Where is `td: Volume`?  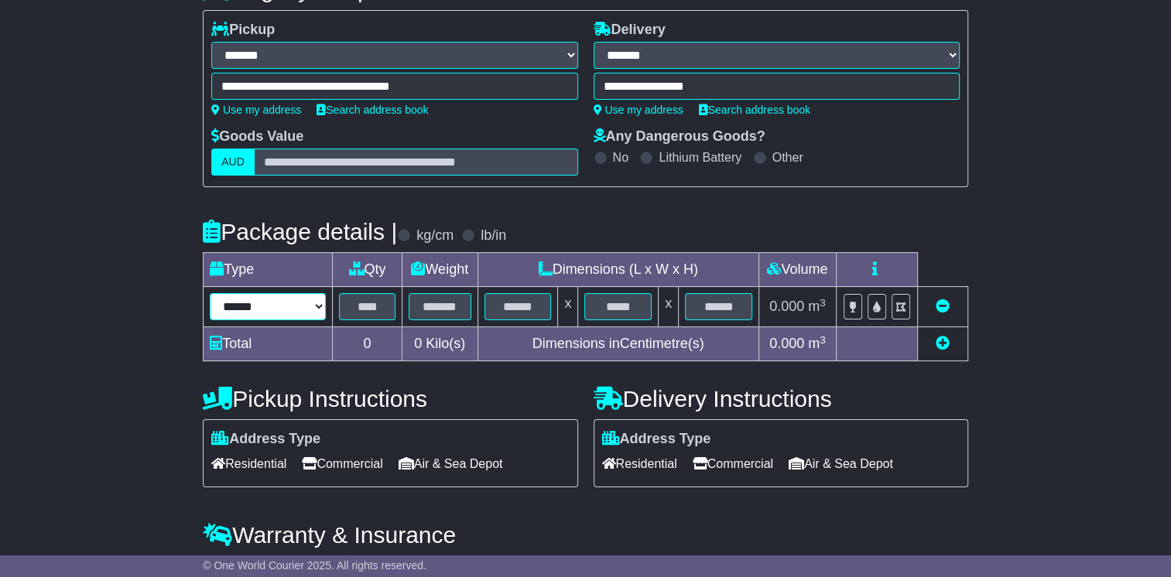
td: Volume is located at coordinates (797, 270).